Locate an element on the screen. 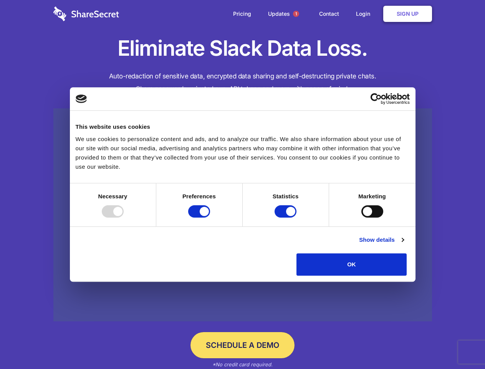 The image size is (485, 369). img: logo is located at coordinates (81, 99).